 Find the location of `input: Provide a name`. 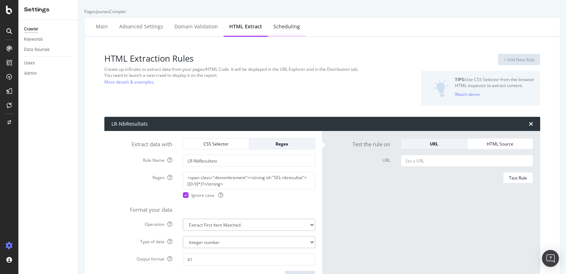

input: Provide a name is located at coordinates (249, 161).